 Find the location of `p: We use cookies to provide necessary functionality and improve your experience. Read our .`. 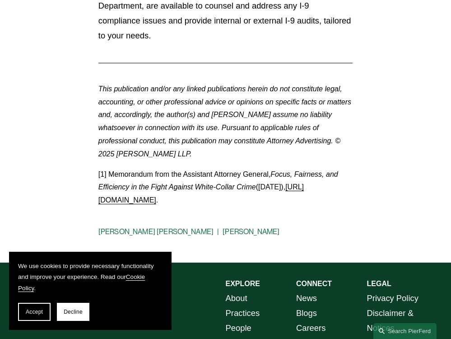

p: We use cookies to provide necessary functionality and improve your experience. Read our . is located at coordinates (90, 277).